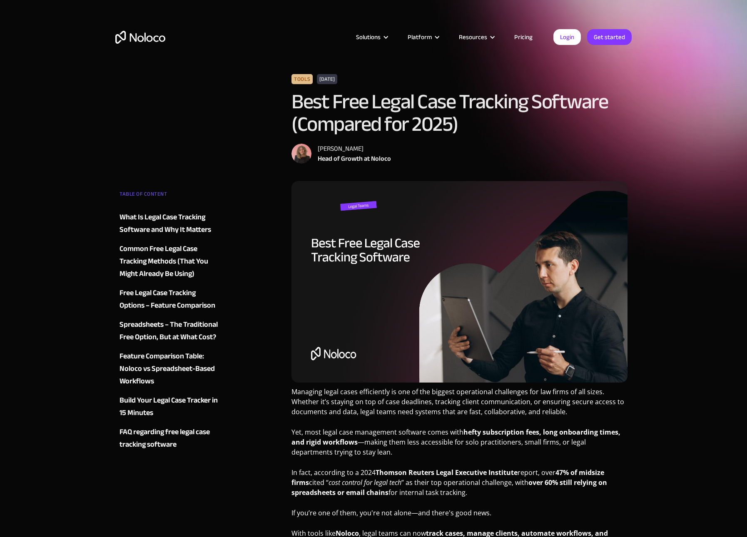  Describe the element at coordinates (459, 405) in the screenshot. I see `p: Managing legal cases efficiently is one of the biggest operational challenges for law firms of al...` at that location.